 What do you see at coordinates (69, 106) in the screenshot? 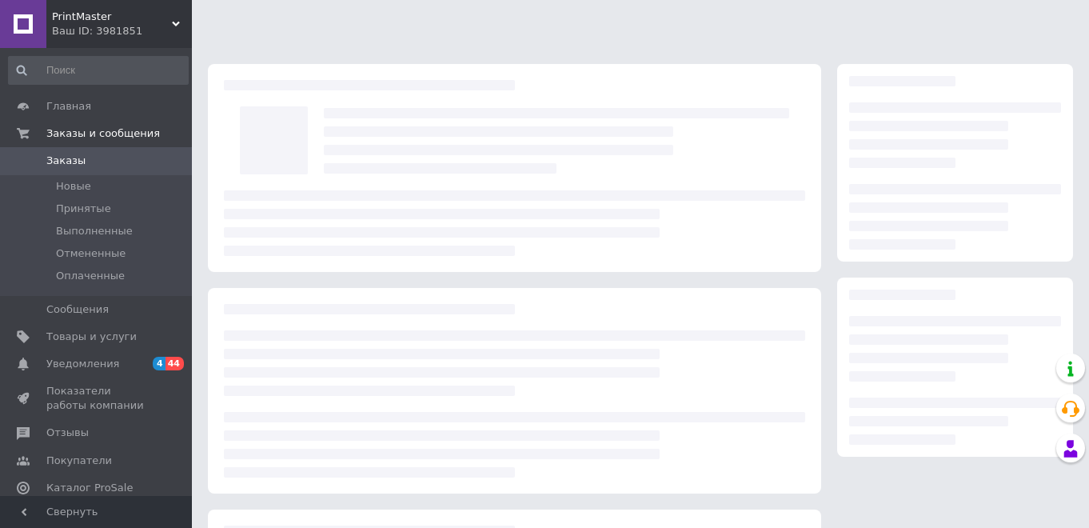
I see `span: Главная` at bounding box center [69, 106].